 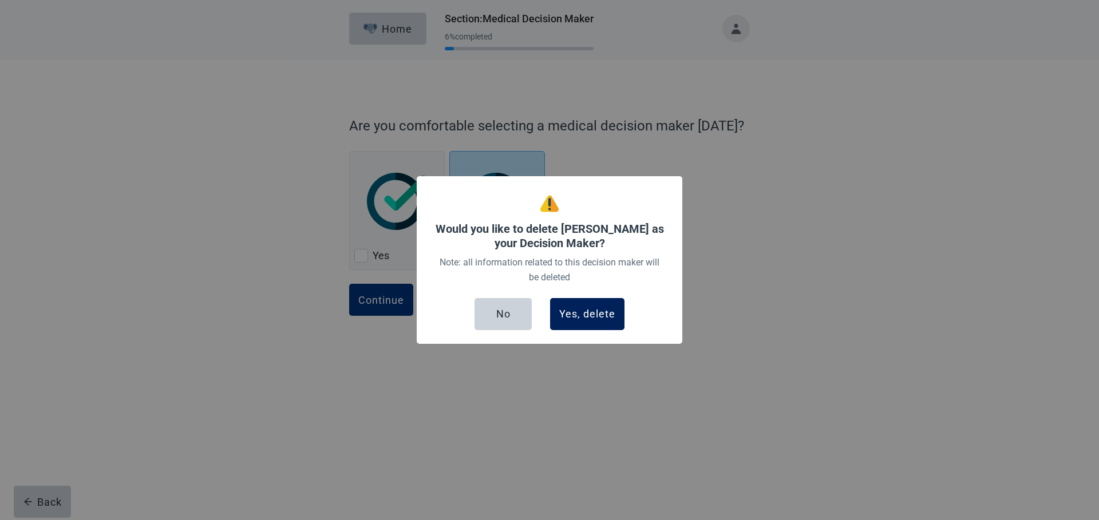 I want to click on div: Yes, delete, so click(x=587, y=314).